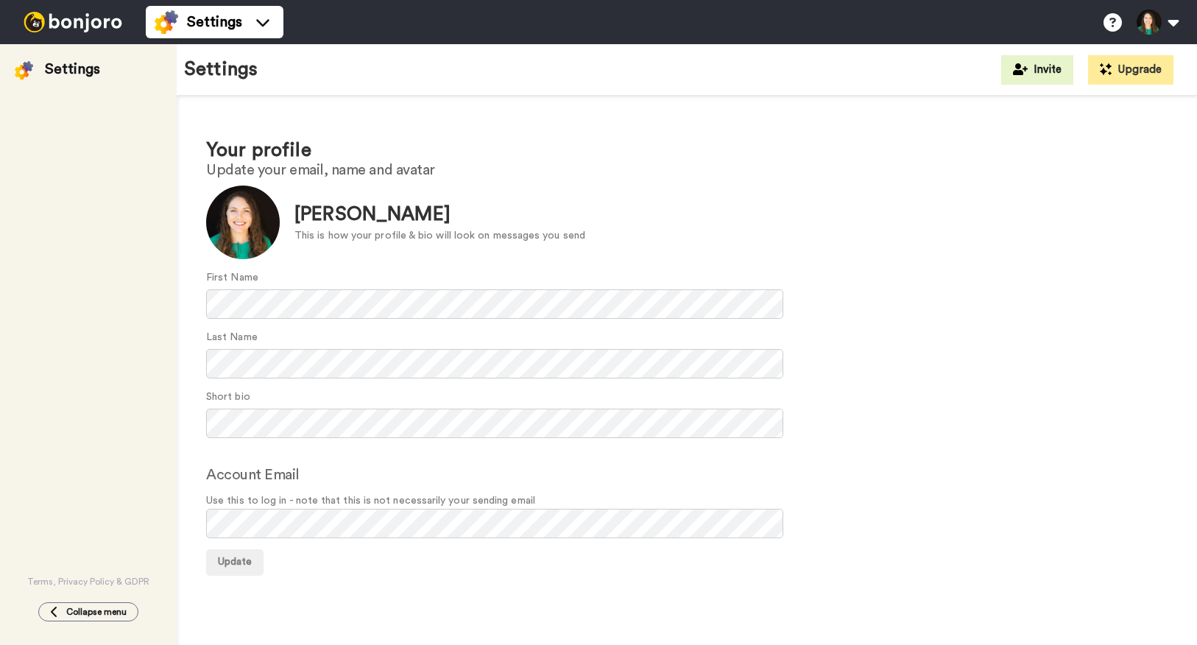  Describe the element at coordinates (687, 170) in the screenshot. I see `h2: Update your email, name and avatar` at that location.